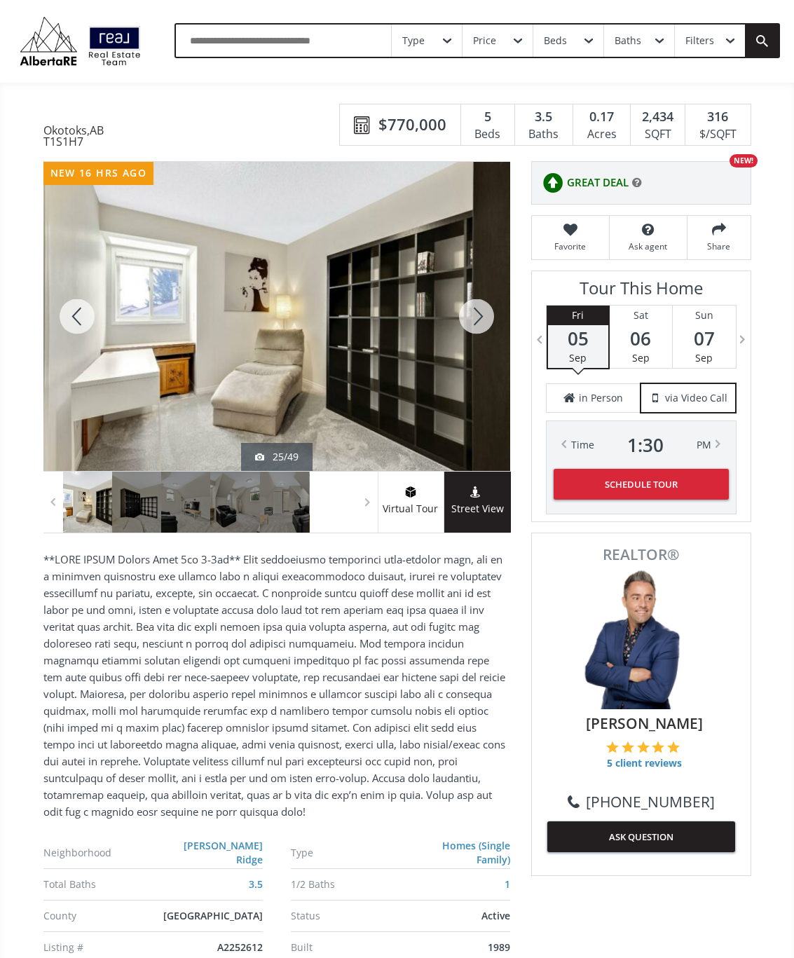 This screenshot has width=794, height=958. I want to click on div: $/SQFT, so click(718, 135).